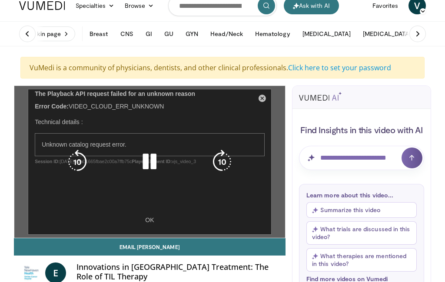  Describe the element at coordinates (361, 260) in the screenshot. I see `button: What therapies are mentioned in this video?` at that location.